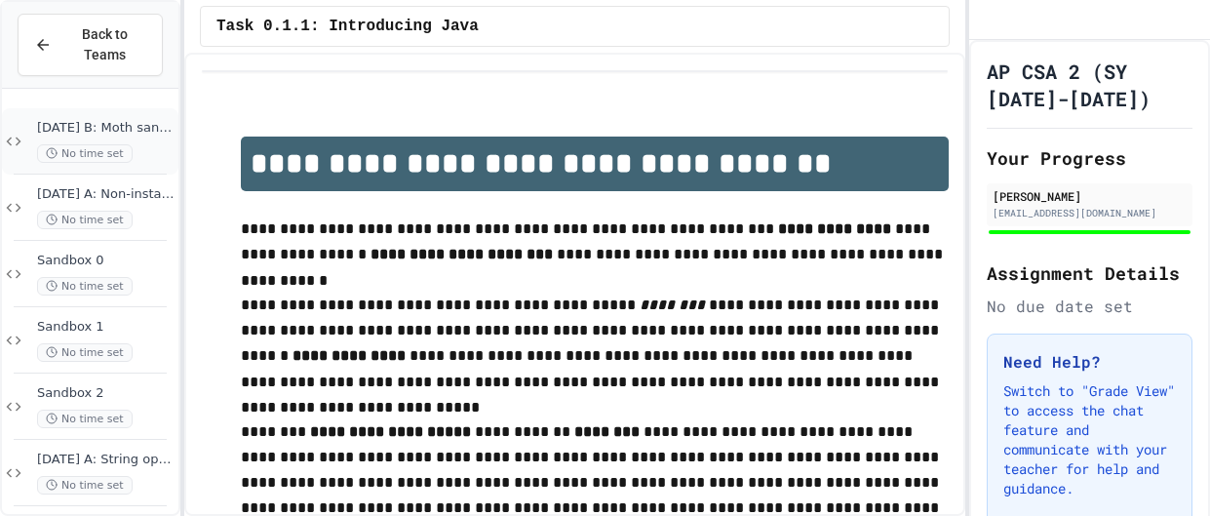 Image resolution: width=1210 pixels, height=516 pixels. What do you see at coordinates (90, 45) in the screenshot?
I see `button: Back to Teams` at bounding box center [90, 45].